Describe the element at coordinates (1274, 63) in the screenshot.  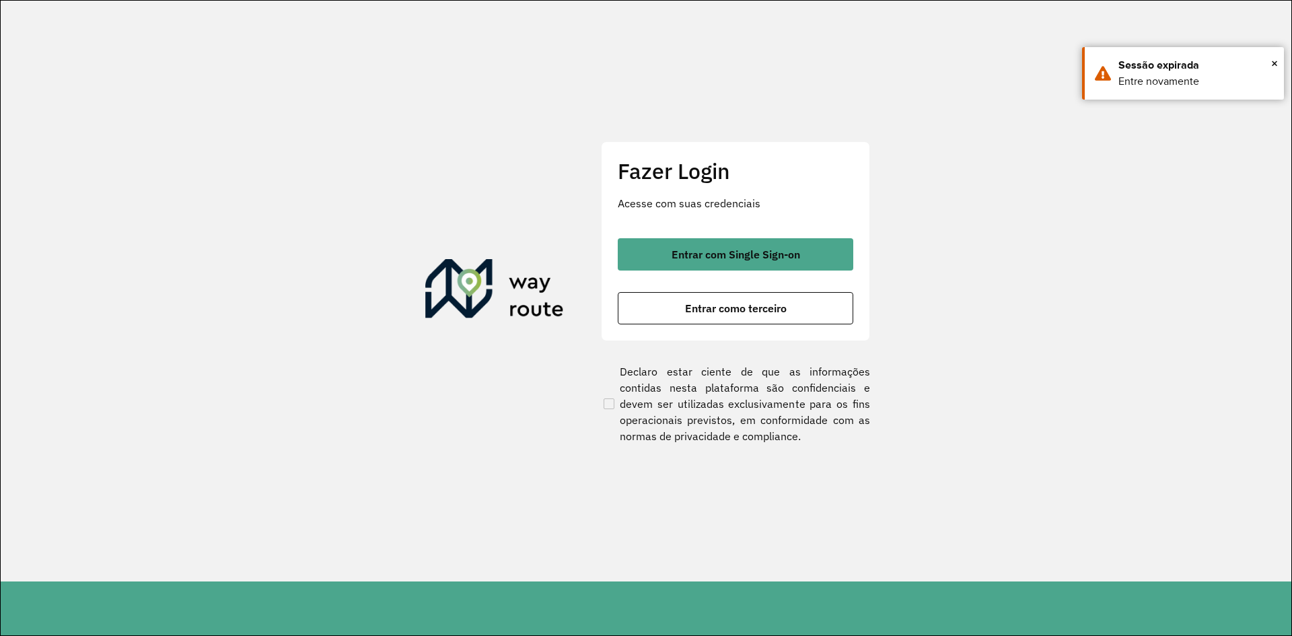
I see `button: Close` at that location.